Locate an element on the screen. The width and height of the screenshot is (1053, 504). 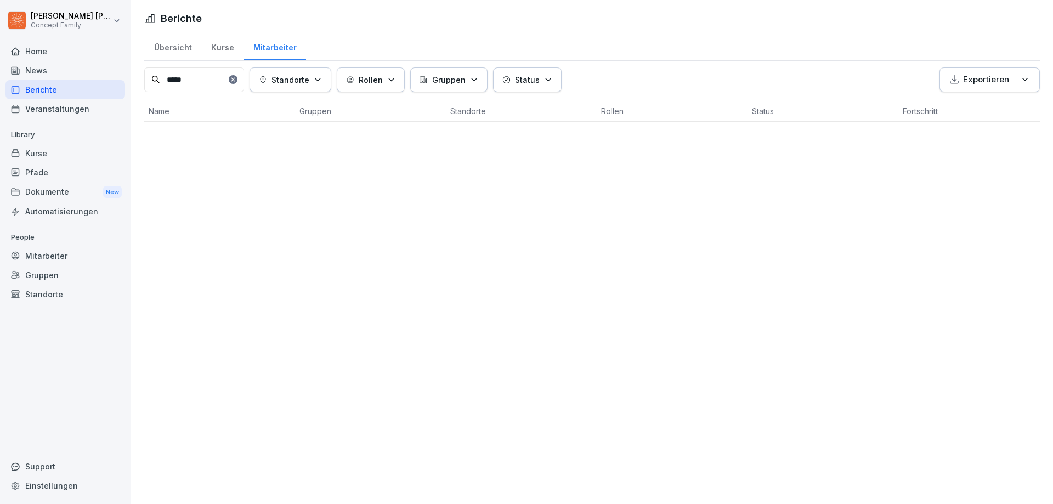
a: Veranstaltungen is located at coordinates (65, 109).